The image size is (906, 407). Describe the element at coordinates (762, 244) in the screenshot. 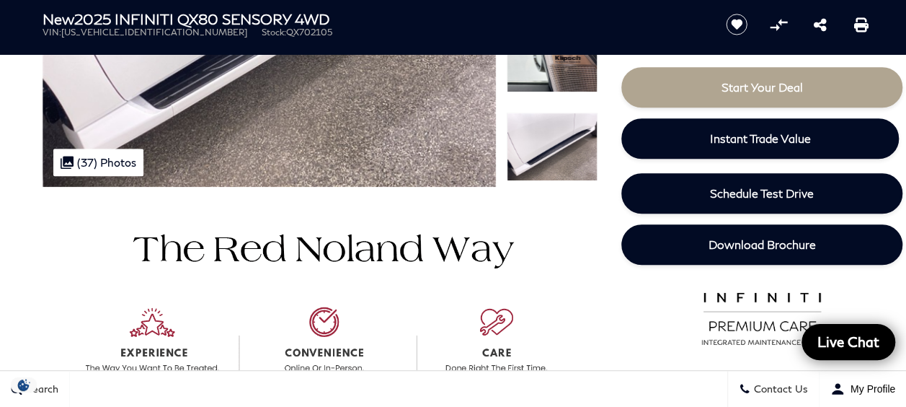

I see `a: Download Brochure` at that location.